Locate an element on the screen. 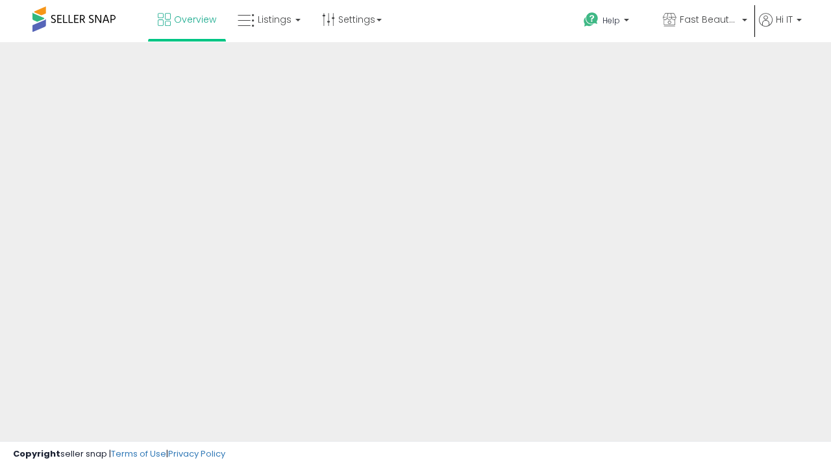  a: Privacy Policy is located at coordinates (197, 454).